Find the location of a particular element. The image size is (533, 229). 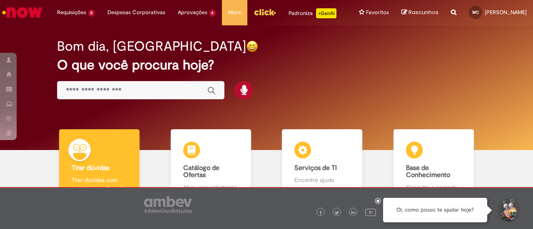

a: Rascunhos is located at coordinates (420, 12).